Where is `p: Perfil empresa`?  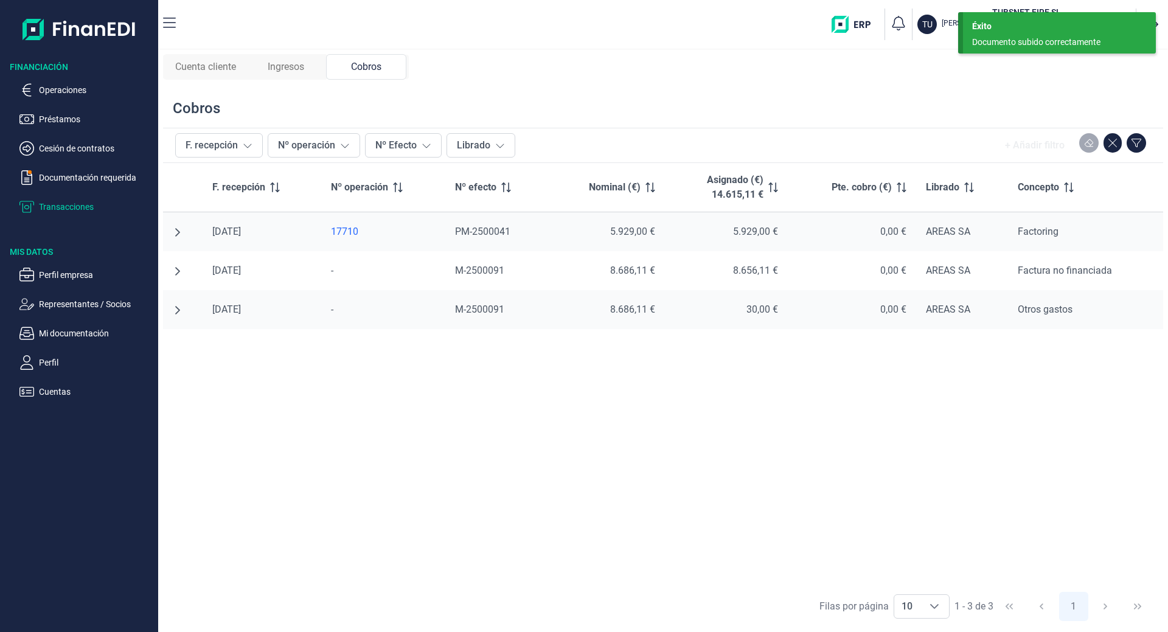 p: Perfil empresa is located at coordinates (96, 275).